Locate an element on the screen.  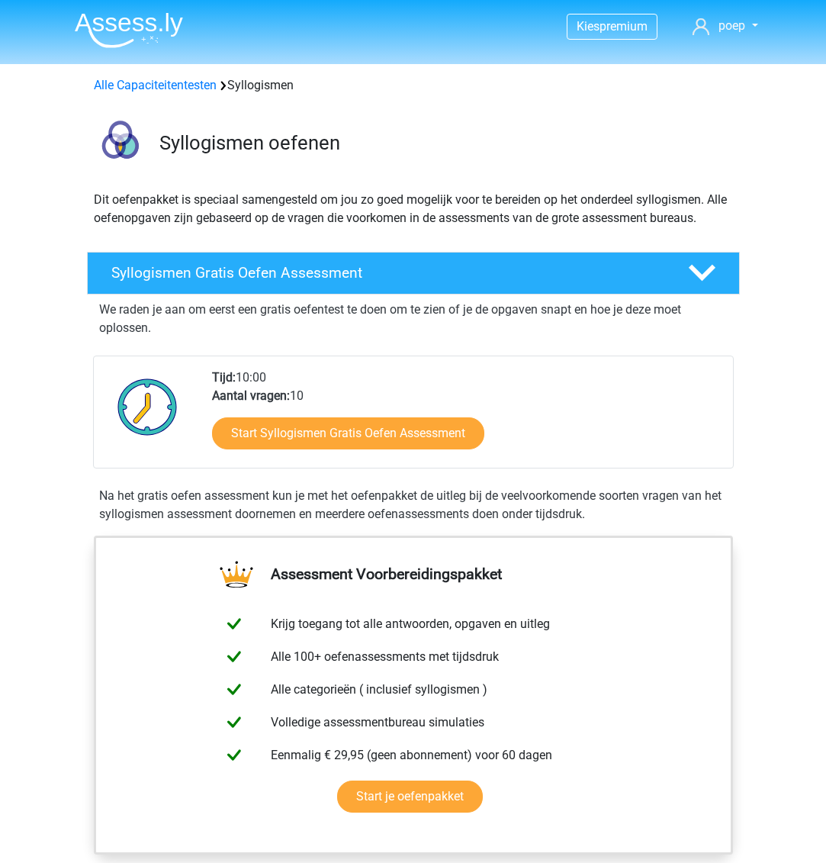
div: Syllogismen is located at coordinates (414, 85).